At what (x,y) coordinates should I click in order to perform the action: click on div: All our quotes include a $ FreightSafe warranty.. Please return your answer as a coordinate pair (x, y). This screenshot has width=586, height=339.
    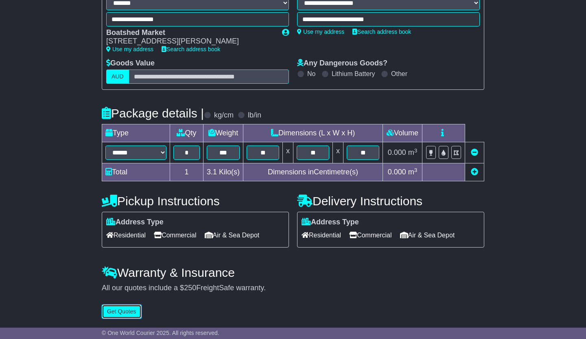
    Looking at the image, I should click on (293, 289).